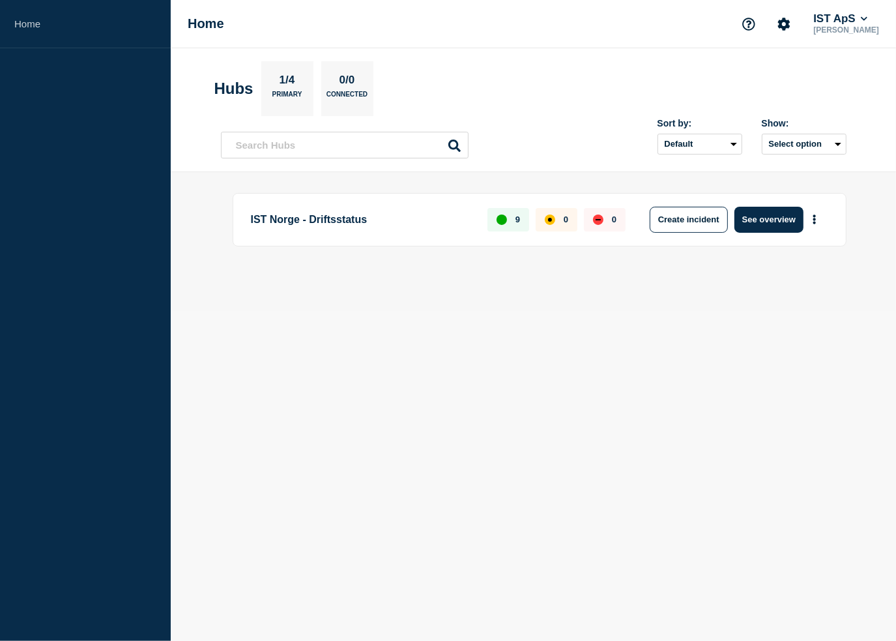  What do you see at coordinates (234, 89) in the screenshot?
I see `h2: Hubs` at bounding box center [234, 89].